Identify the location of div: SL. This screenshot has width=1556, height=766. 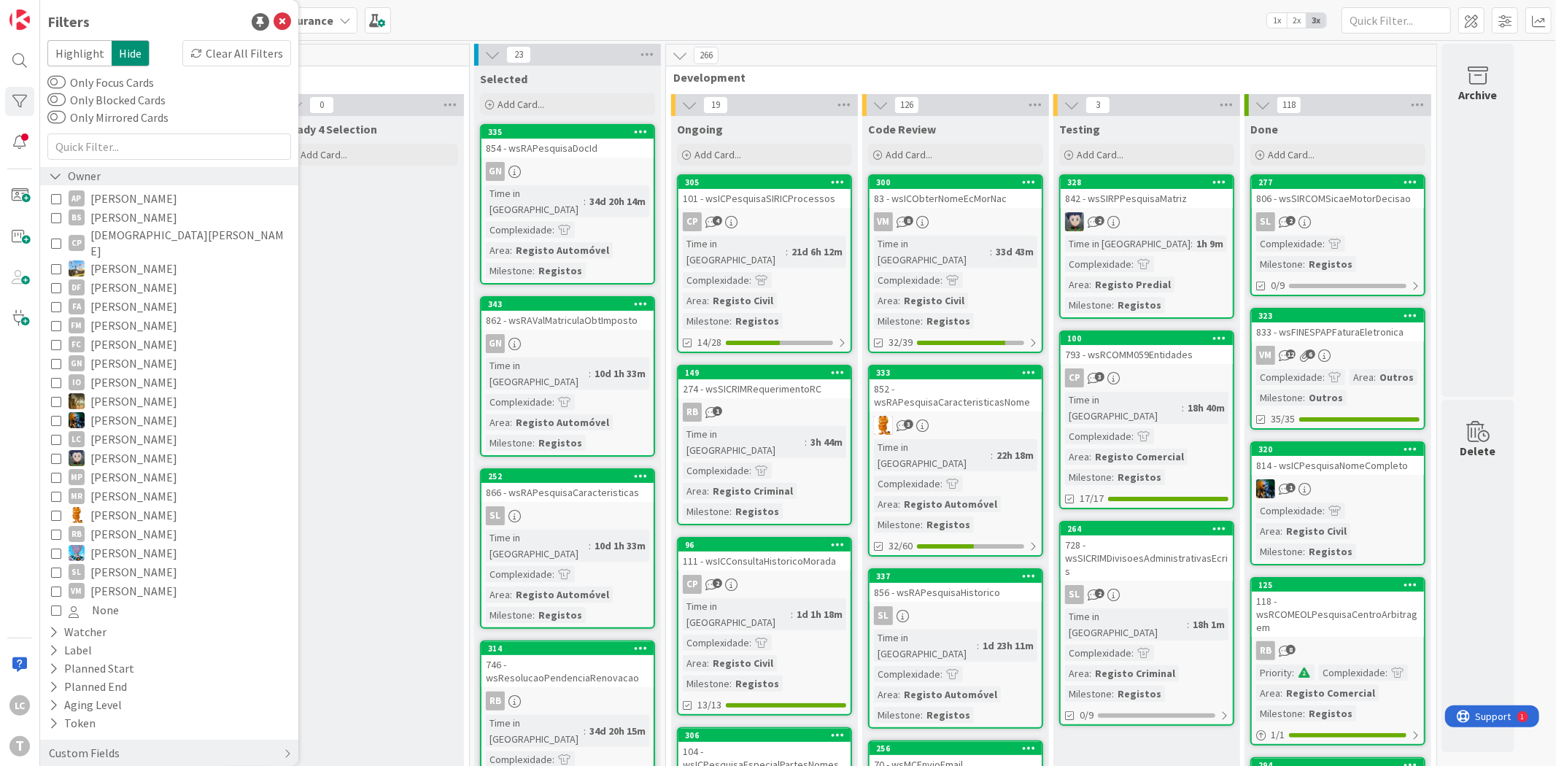
(77, 572).